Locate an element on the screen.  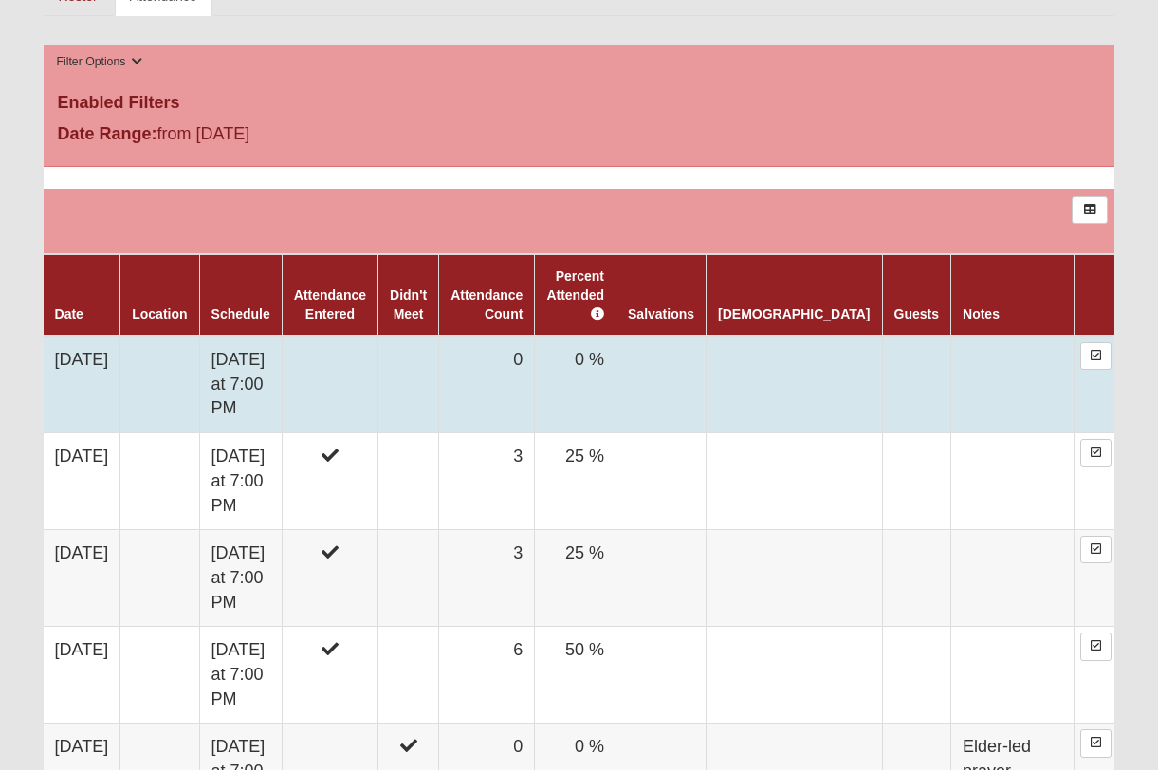
td: 0 is located at coordinates (487, 384).